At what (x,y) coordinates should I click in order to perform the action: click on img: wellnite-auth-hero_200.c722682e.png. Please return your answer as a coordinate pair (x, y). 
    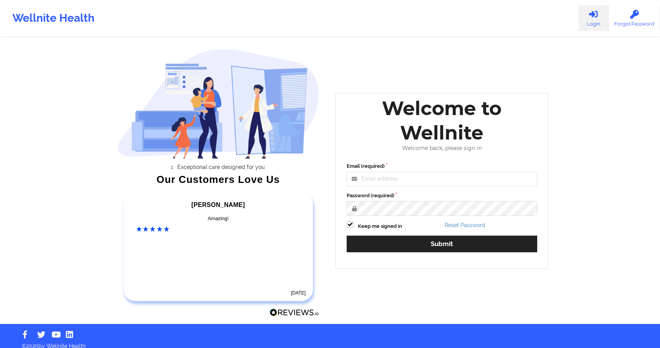
    Looking at the image, I should click on (218, 103).